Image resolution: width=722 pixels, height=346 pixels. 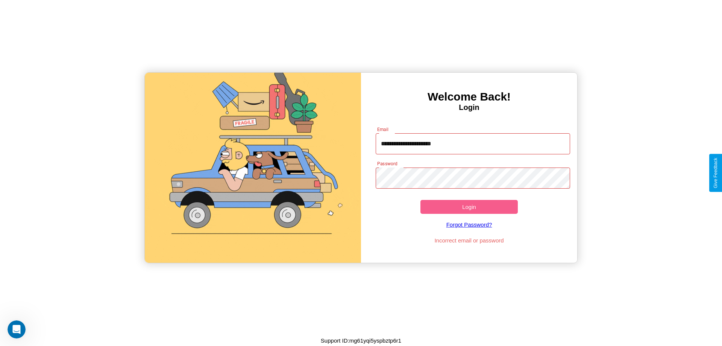 I want to click on h4: Login, so click(x=469, y=107).